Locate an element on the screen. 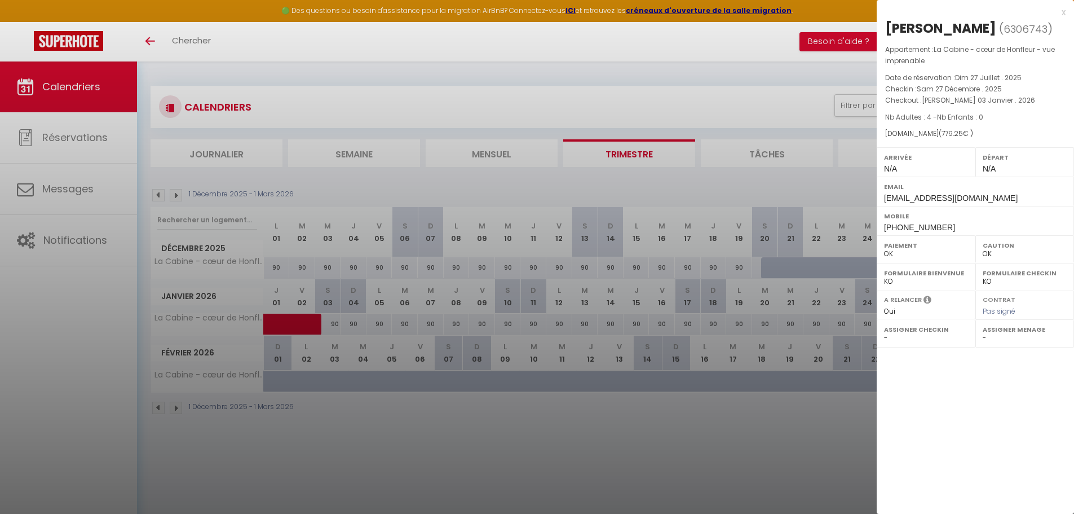 The height and width of the screenshot is (514, 1074). span: 779.25 is located at coordinates (952, 133).